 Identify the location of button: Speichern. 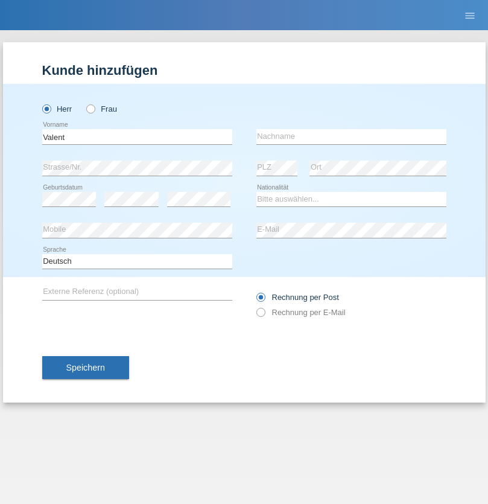
(86, 367).